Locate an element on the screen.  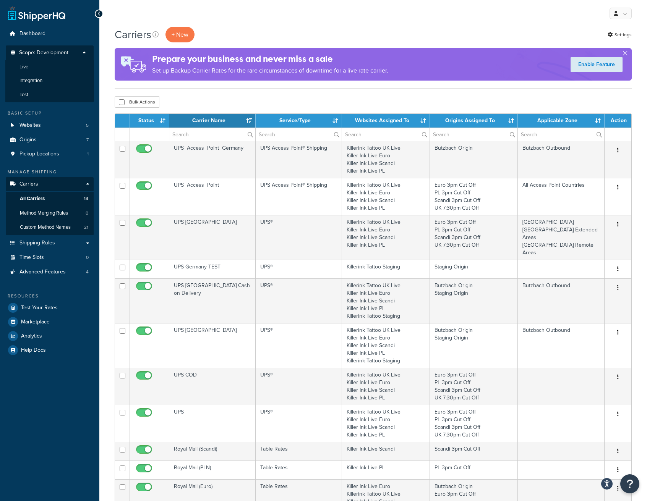
a: Origins 7 is located at coordinates (50, 140).